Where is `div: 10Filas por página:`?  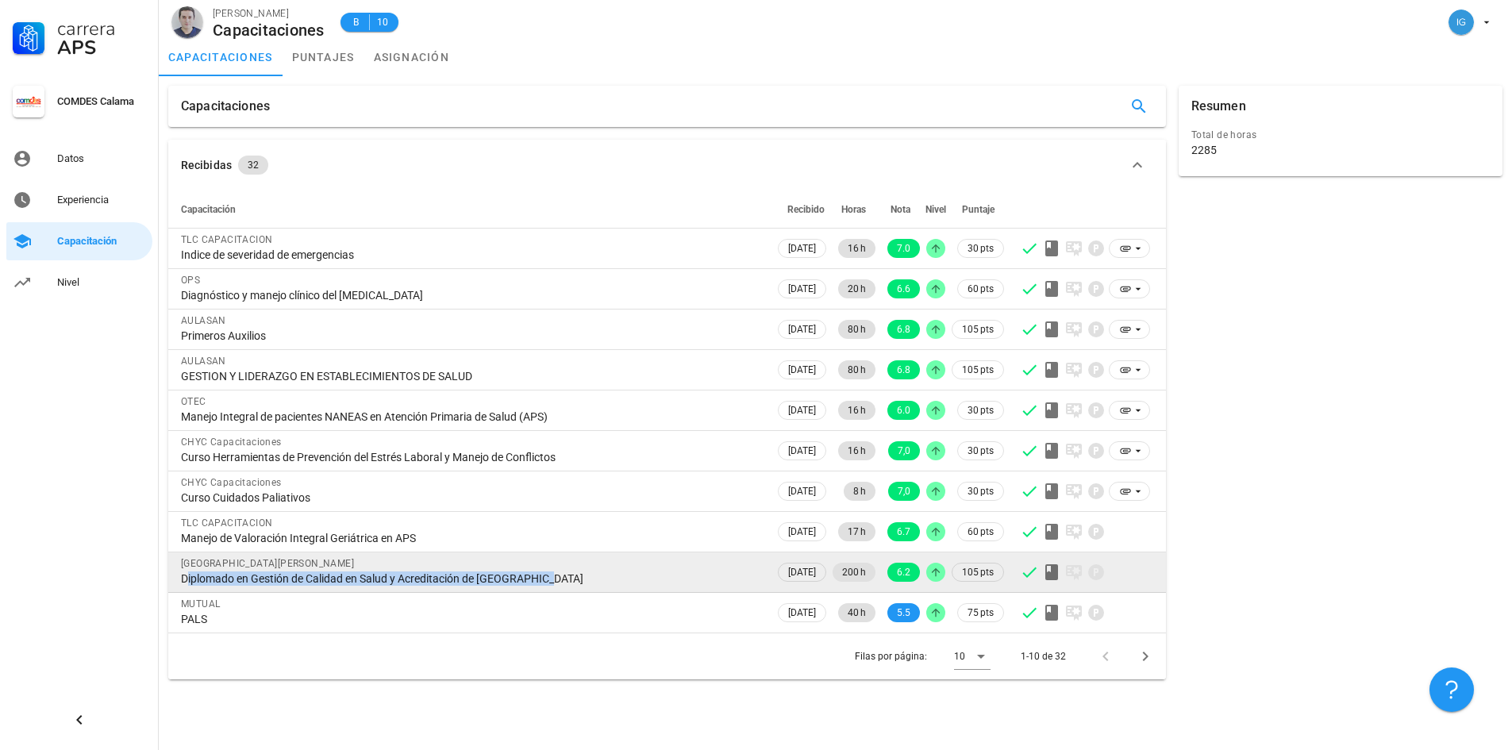 div: 10Filas por página: is located at coordinates (973, 657).